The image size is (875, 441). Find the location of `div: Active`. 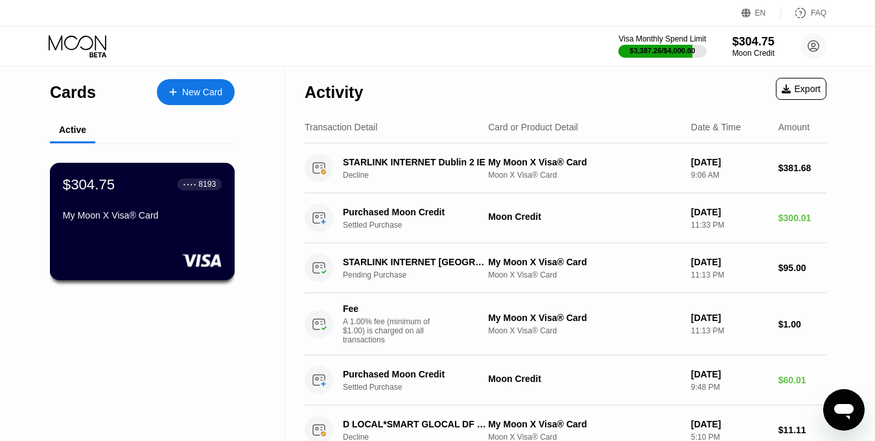

div: Active is located at coordinates (73, 130).